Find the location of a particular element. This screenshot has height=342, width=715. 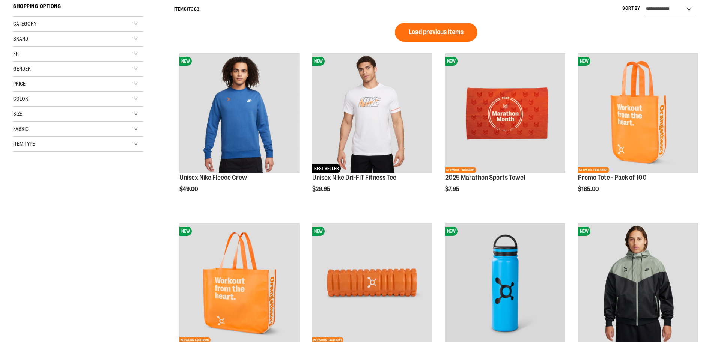

span: 83 is located at coordinates (197, 9).